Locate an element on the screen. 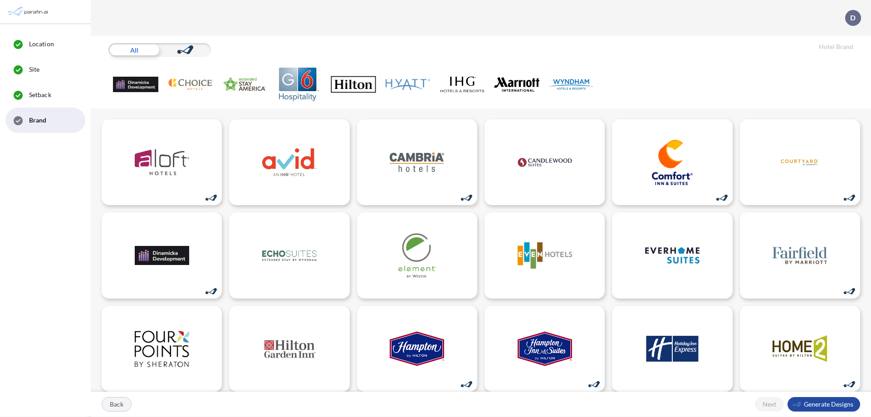 This screenshot has height=417, width=871. img: Parafin is located at coordinates (29, 11).